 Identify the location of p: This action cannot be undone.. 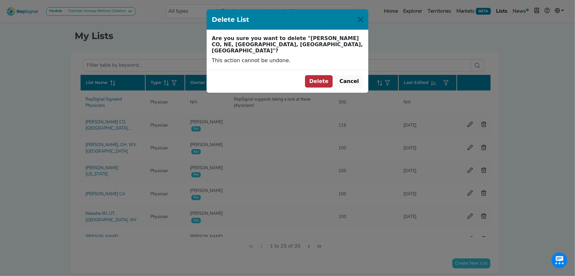
(288, 60).